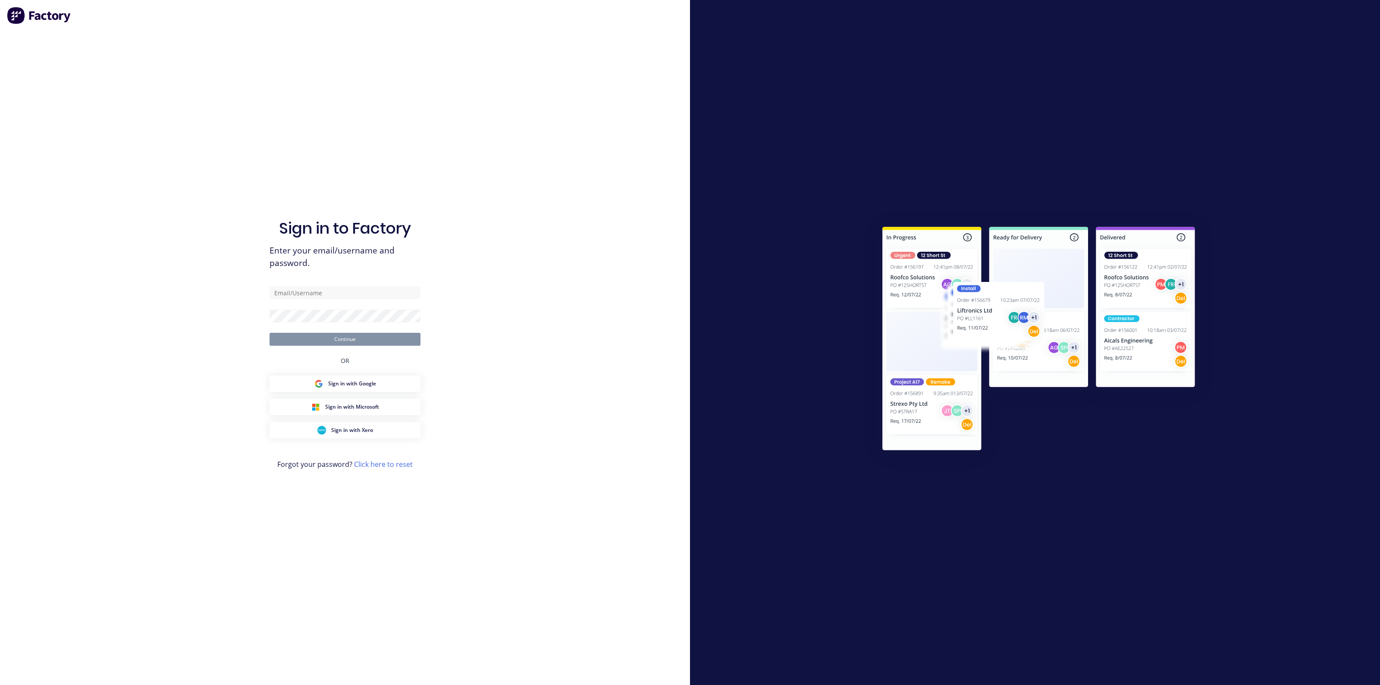  Describe the element at coordinates (345, 384) in the screenshot. I see `button: Google Sign inSign in with Google` at that location.